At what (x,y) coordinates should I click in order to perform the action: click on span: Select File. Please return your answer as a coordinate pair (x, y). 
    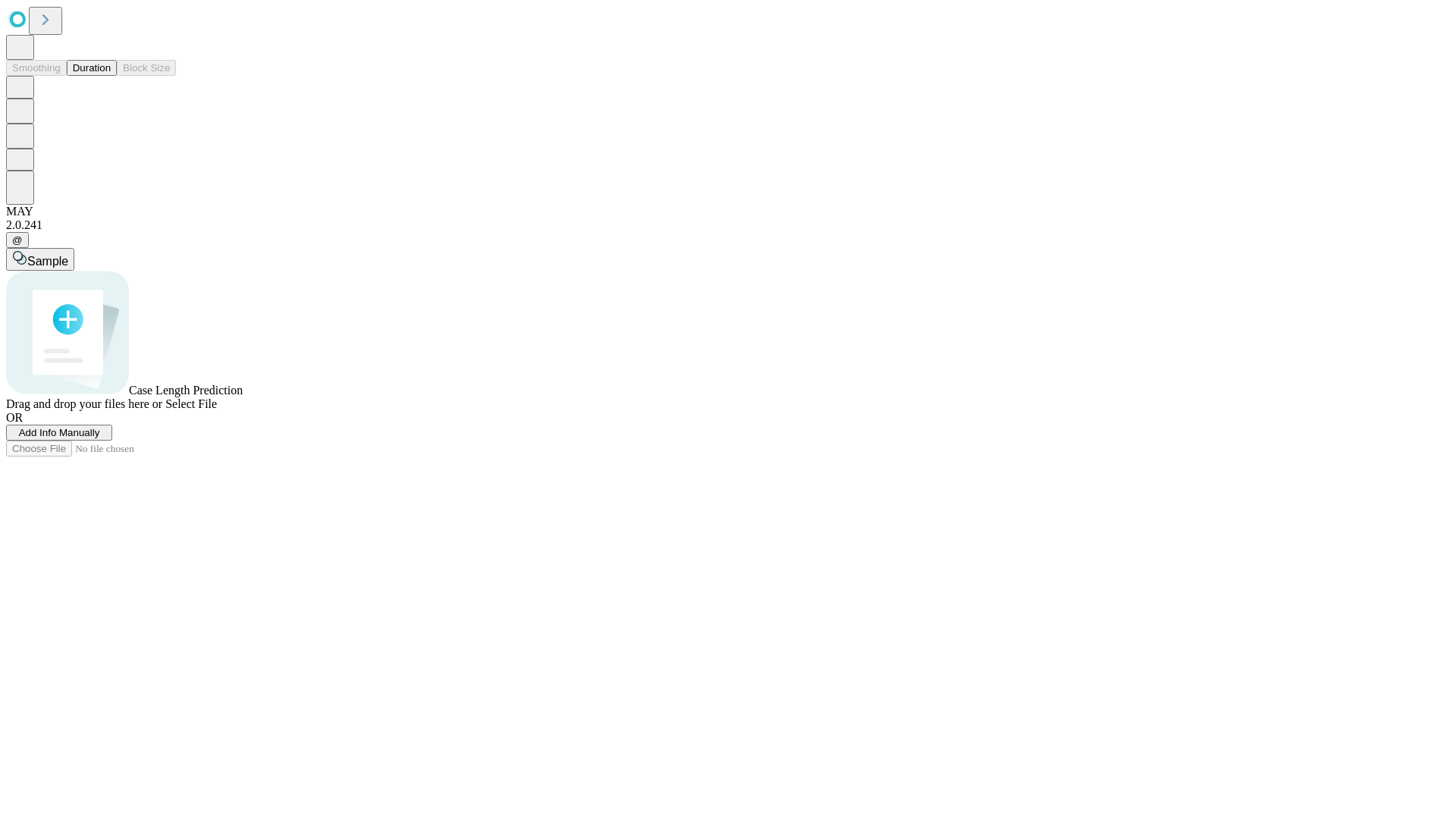
    Looking at the image, I should click on (191, 404).